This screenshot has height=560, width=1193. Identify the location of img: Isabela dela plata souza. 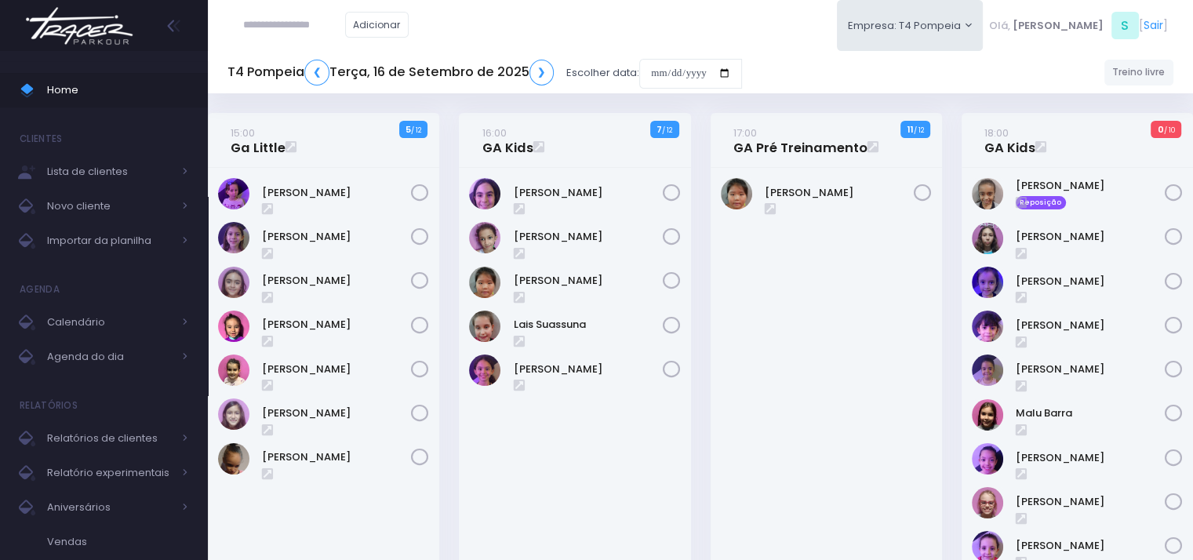
(988, 326).